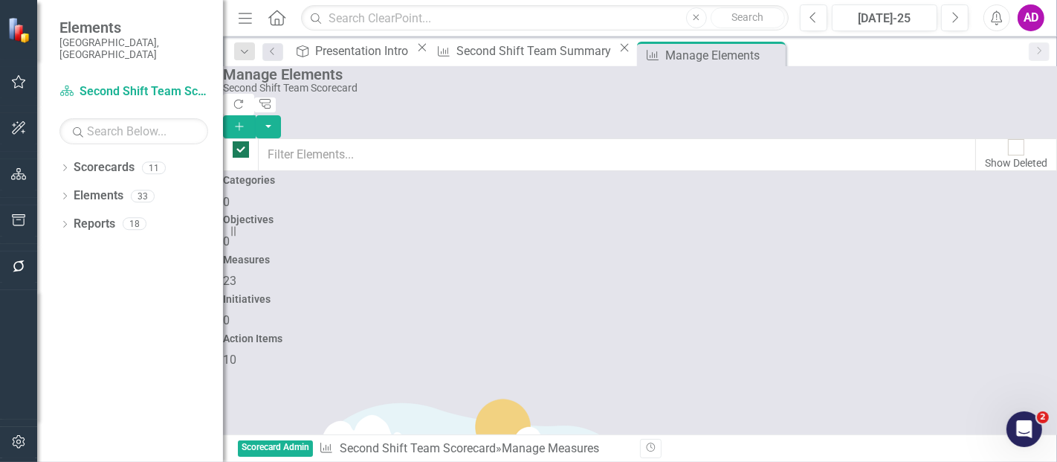  I want to click on div: 33, so click(143, 196).